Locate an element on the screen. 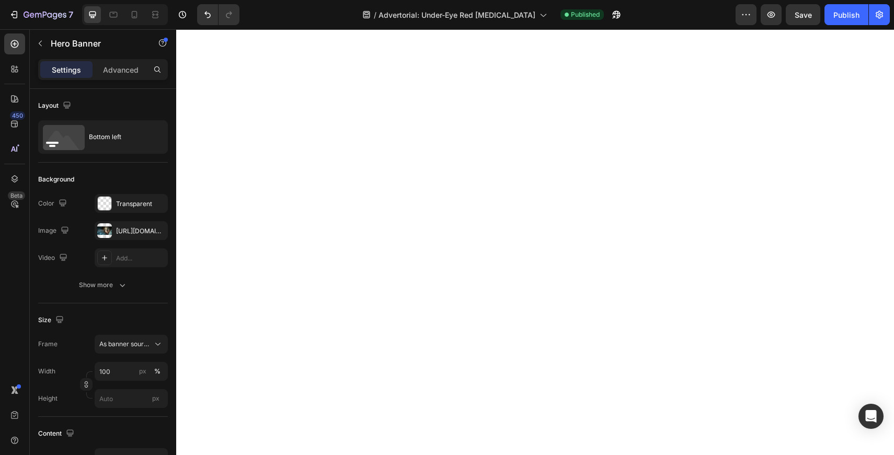 This screenshot has height=455, width=894. div: Video is located at coordinates (54, 258).